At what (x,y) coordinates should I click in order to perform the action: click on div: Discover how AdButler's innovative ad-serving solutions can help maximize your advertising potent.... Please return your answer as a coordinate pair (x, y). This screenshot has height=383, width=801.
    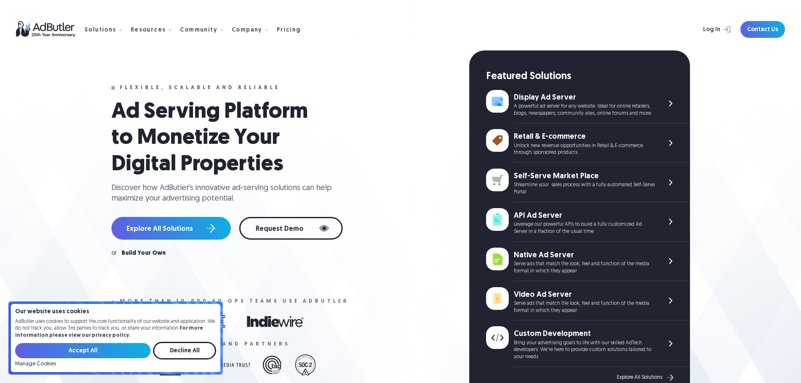
    Looking at the image, I should click on (225, 193).